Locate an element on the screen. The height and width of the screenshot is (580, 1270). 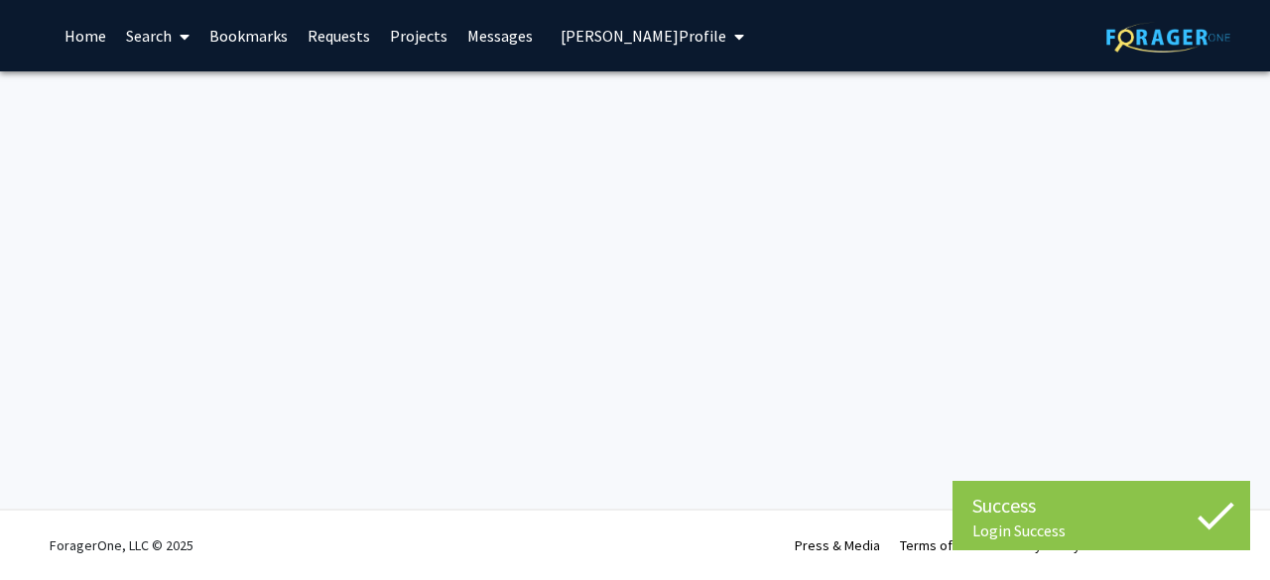
a: Search is located at coordinates (158, 36).